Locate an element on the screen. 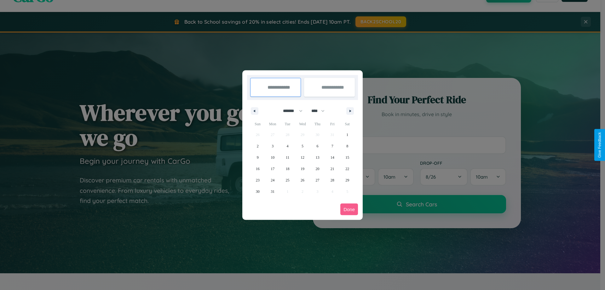 The image size is (605, 290). span: 16 is located at coordinates (258, 169).